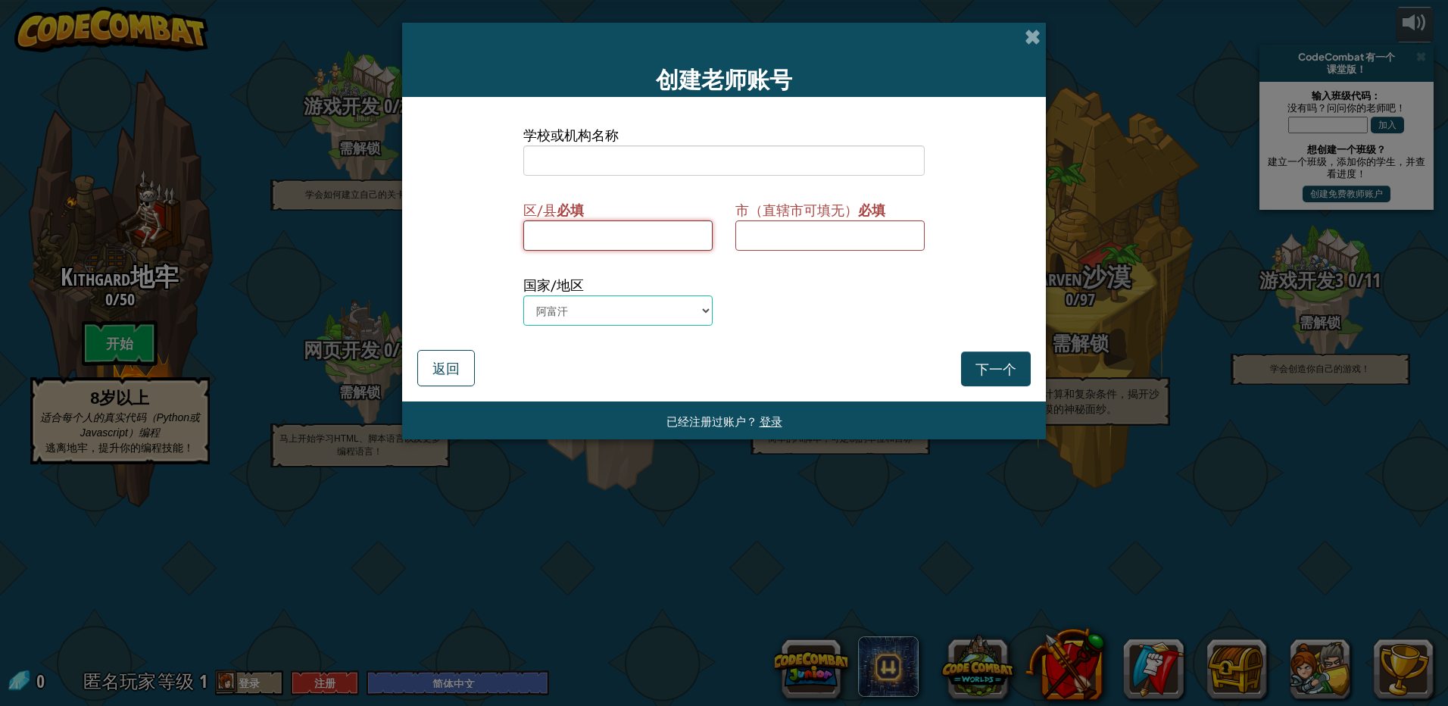  Describe the element at coordinates (771, 420) in the screenshot. I see `span: 登录` at that location.